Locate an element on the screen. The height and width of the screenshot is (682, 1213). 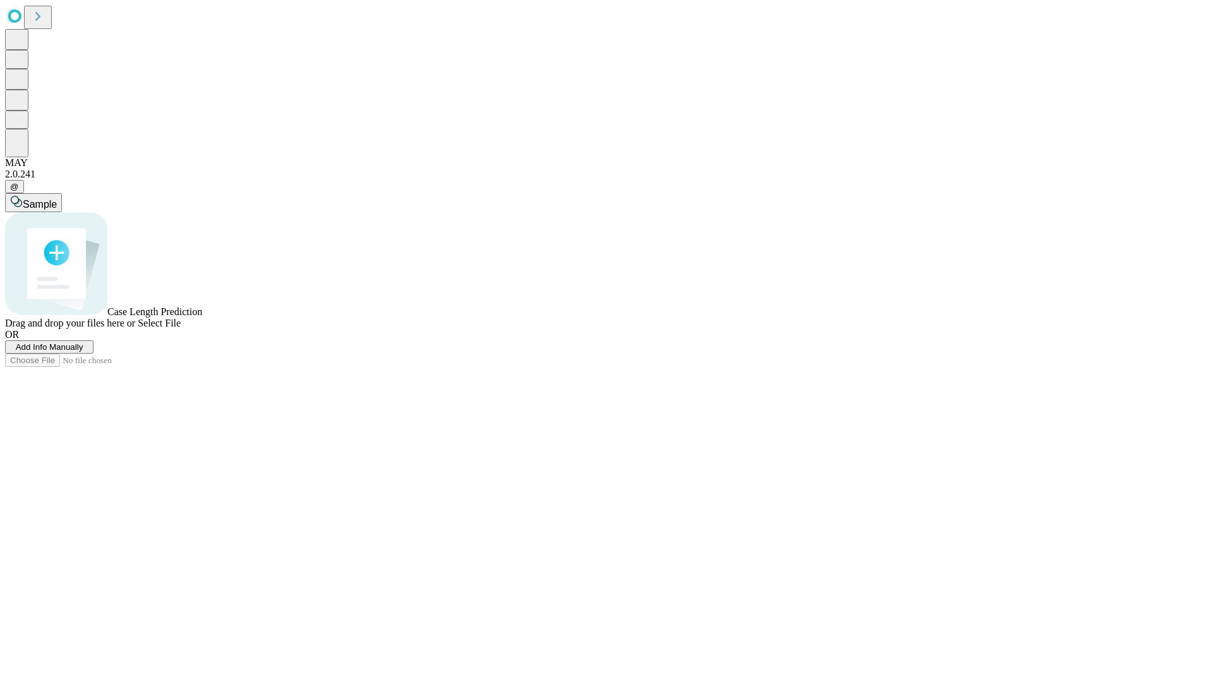
span: Case Length Prediction is located at coordinates (155, 311).